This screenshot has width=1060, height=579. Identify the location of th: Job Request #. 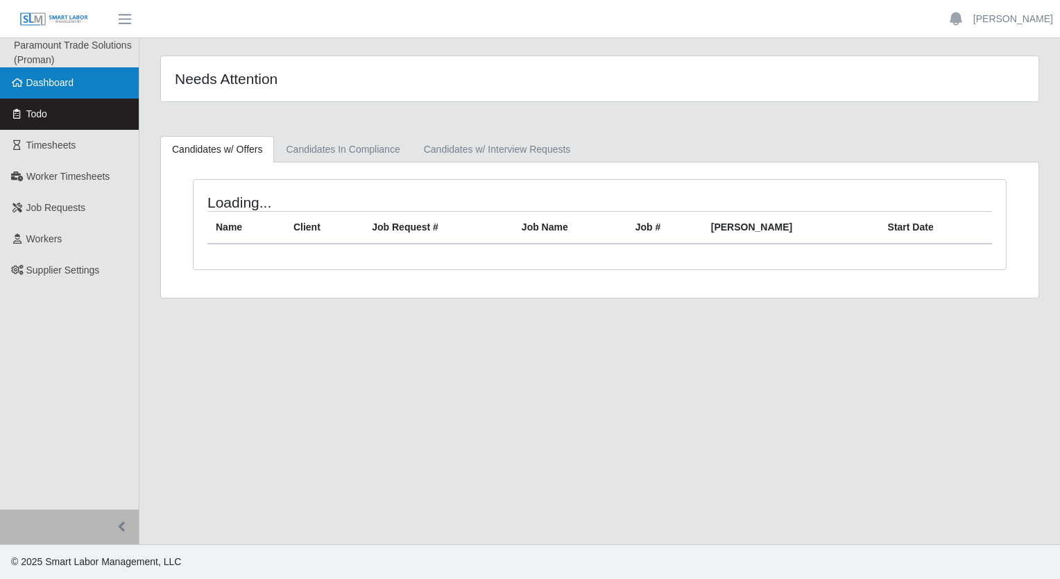
(439, 228).